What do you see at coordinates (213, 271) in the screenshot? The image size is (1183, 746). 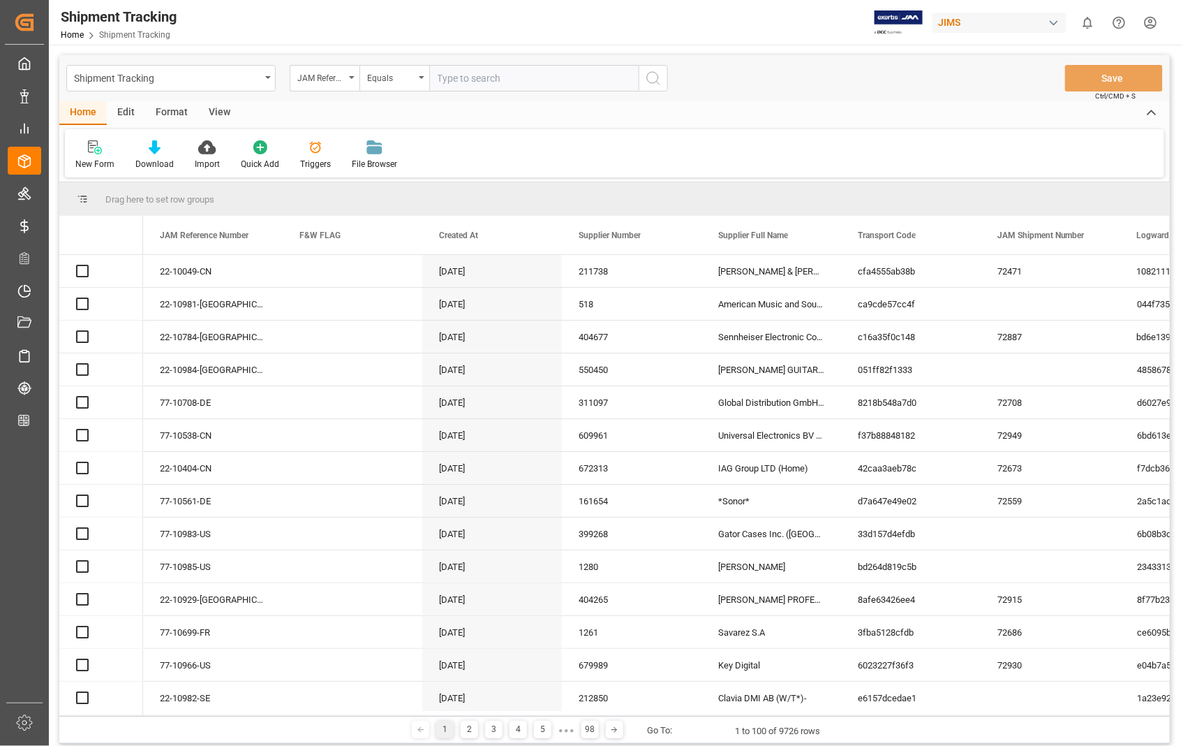 I see `div: 22-10049-CN` at bounding box center [213, 271].